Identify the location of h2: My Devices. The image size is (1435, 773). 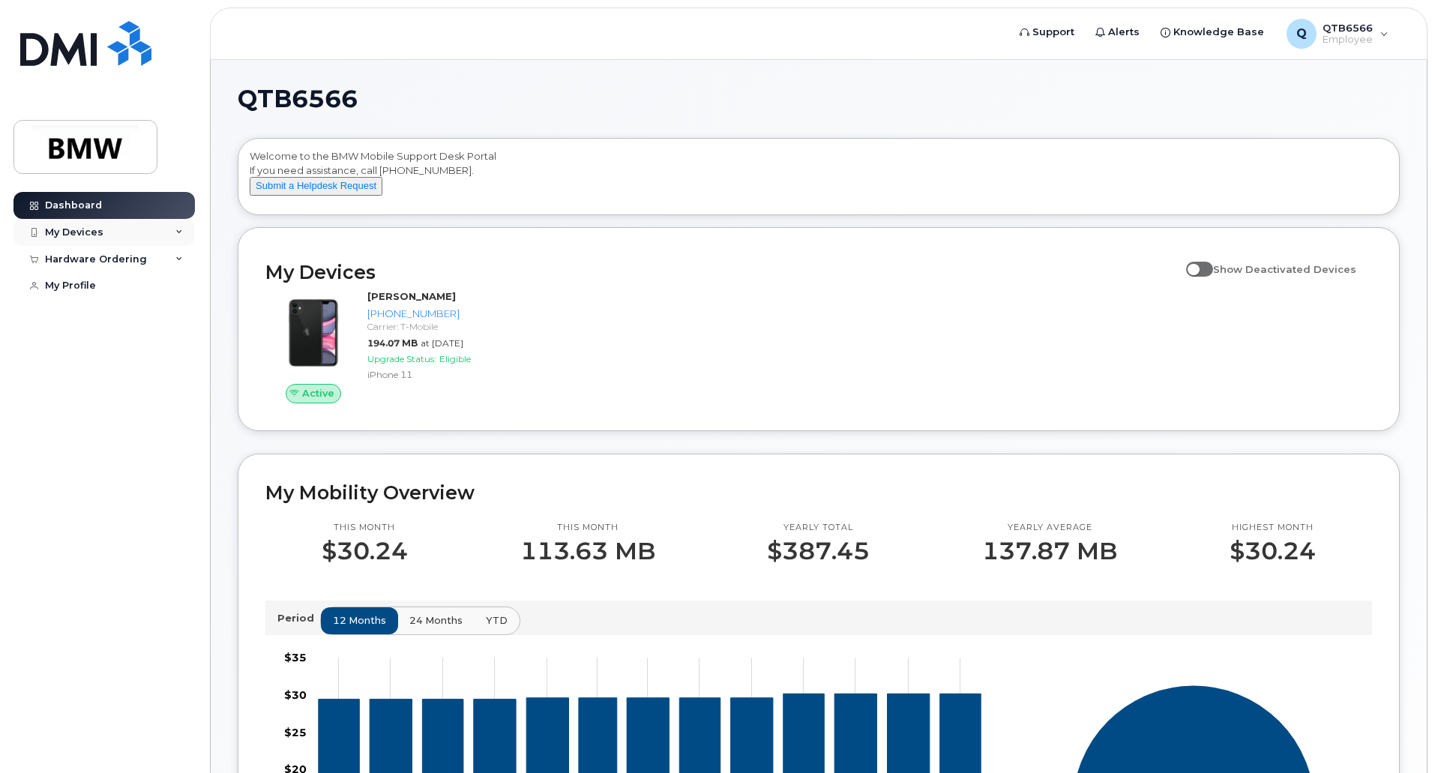
(722, 272).